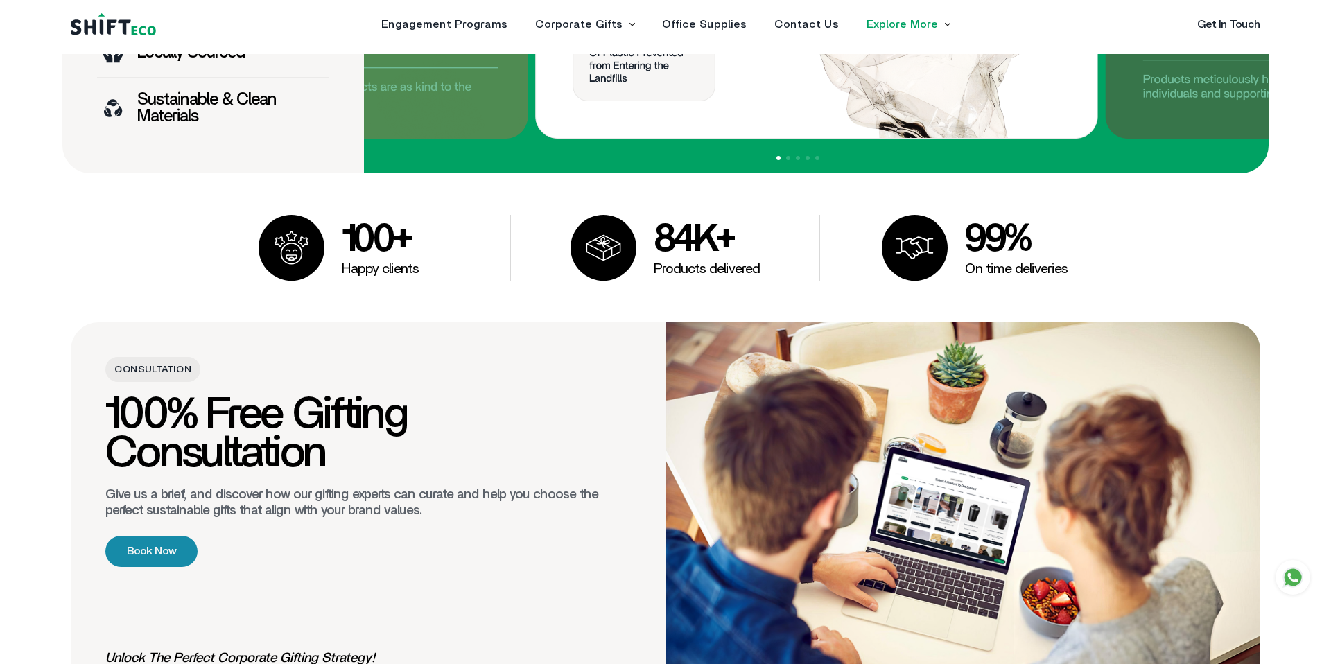 Image resolution: width=1331 pixels, height=664 pixels. I want to click on a: Office Supplies, so click(704, 24).